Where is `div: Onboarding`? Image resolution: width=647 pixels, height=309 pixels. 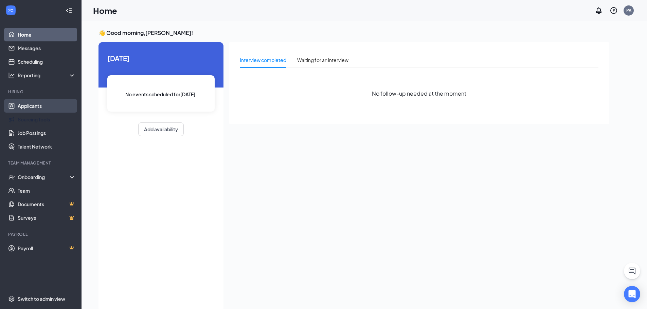 div: Onboarding is located at coordinates (44, 177).